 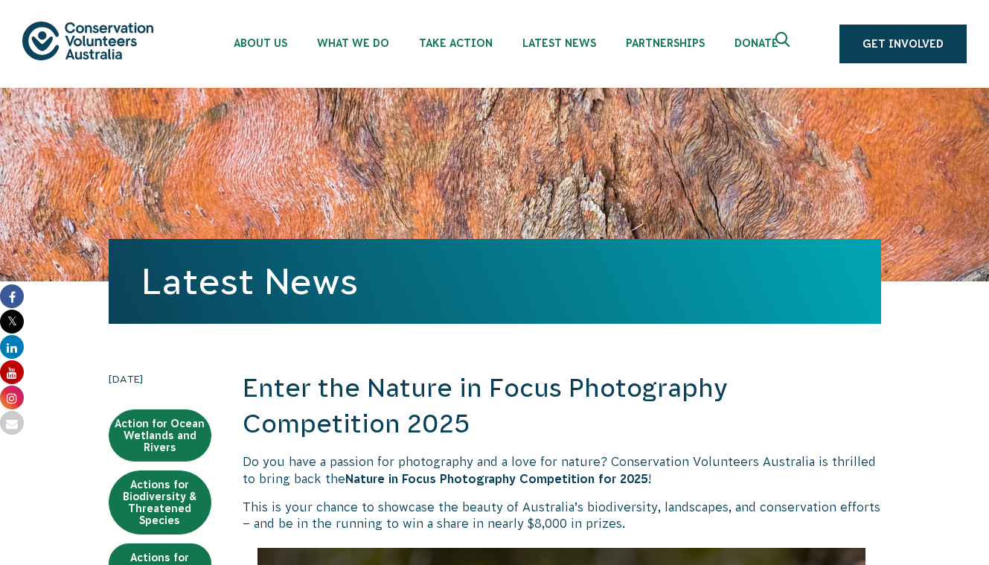 What do you see at coordinates (353, 43) in the screenshot?
I see `span: What We Do` at bounding box center [353, 43].